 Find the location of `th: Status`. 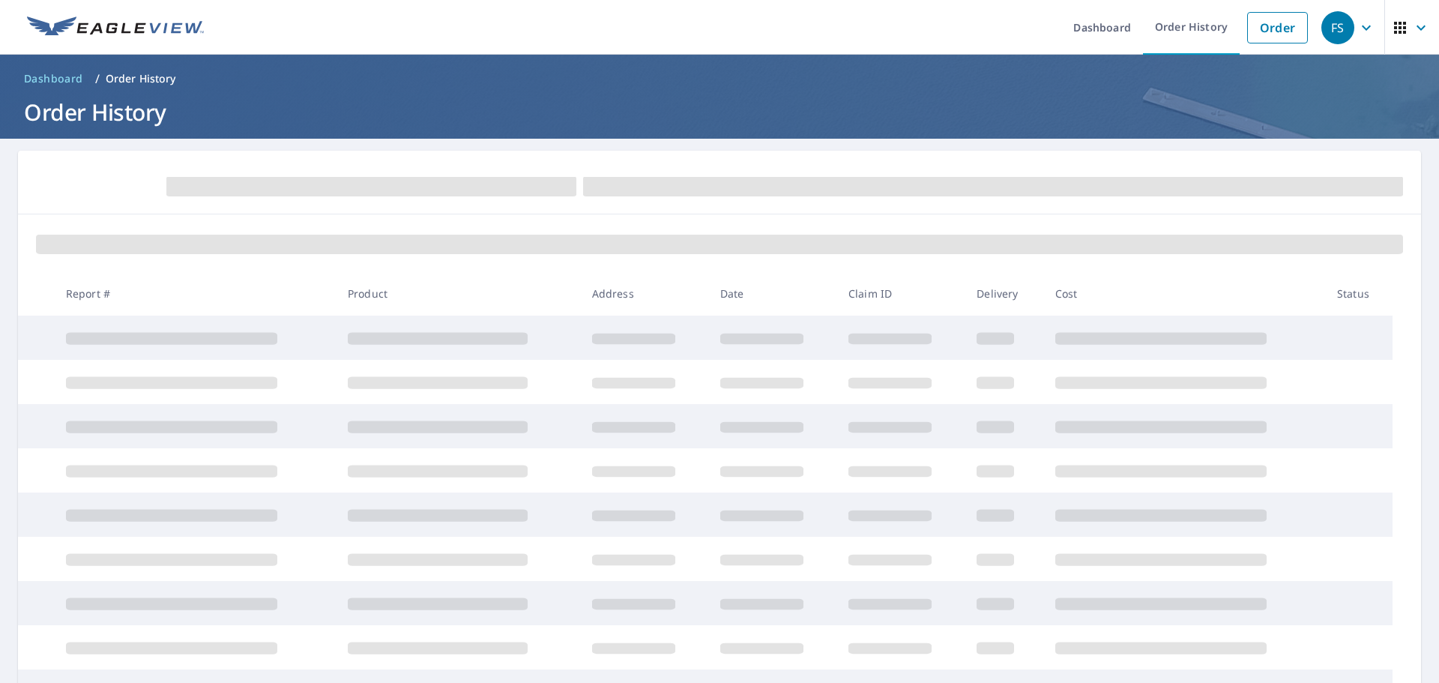

th: Status is located at coordinates (1359, 293).